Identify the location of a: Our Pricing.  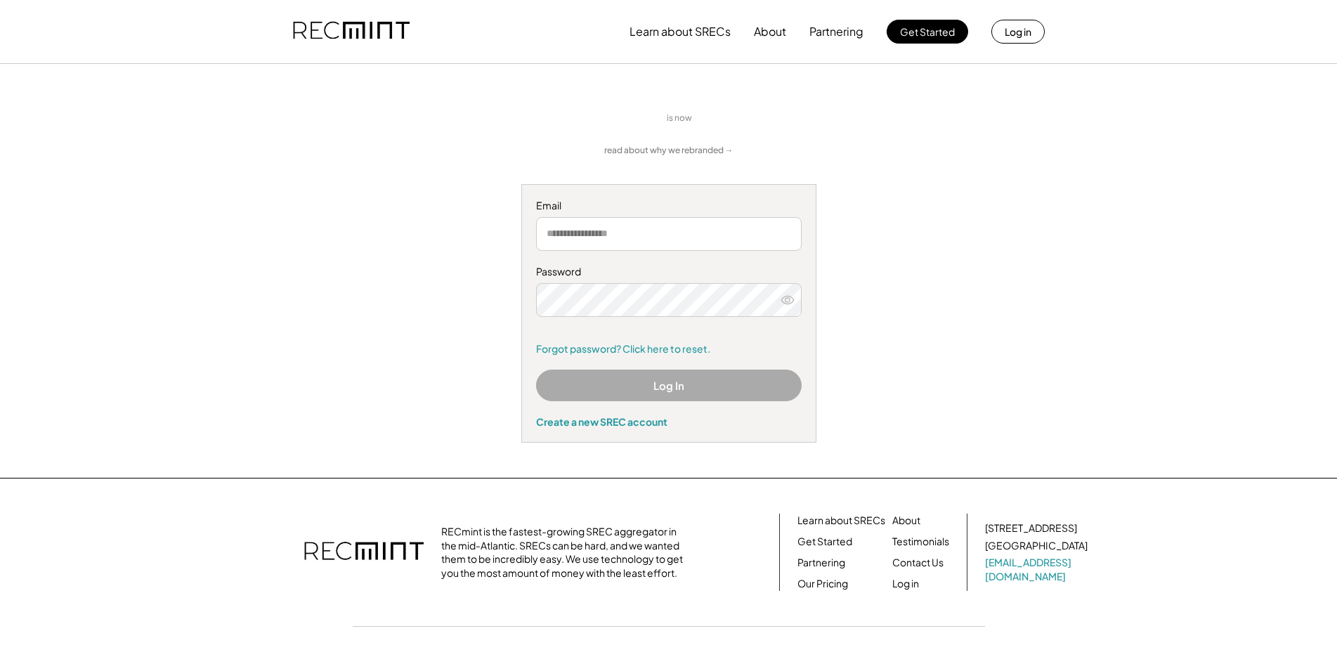
(822, 584).